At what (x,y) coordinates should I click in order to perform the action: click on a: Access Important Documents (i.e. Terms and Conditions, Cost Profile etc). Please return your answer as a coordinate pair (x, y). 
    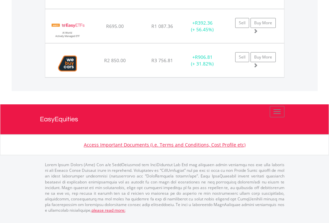
    Looking at the image, I should click on (165, 145).